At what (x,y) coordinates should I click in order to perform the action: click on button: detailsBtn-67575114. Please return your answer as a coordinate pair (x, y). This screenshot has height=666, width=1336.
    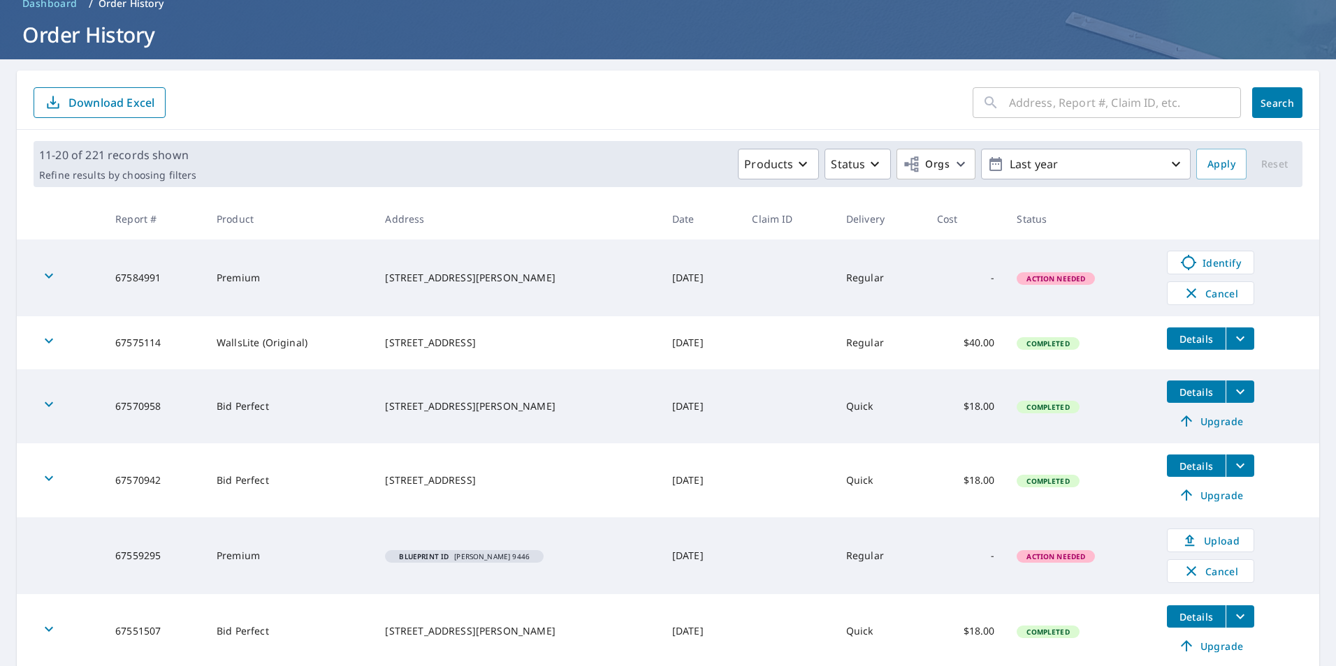
    Looking at the image, I should click on (1196, 339).